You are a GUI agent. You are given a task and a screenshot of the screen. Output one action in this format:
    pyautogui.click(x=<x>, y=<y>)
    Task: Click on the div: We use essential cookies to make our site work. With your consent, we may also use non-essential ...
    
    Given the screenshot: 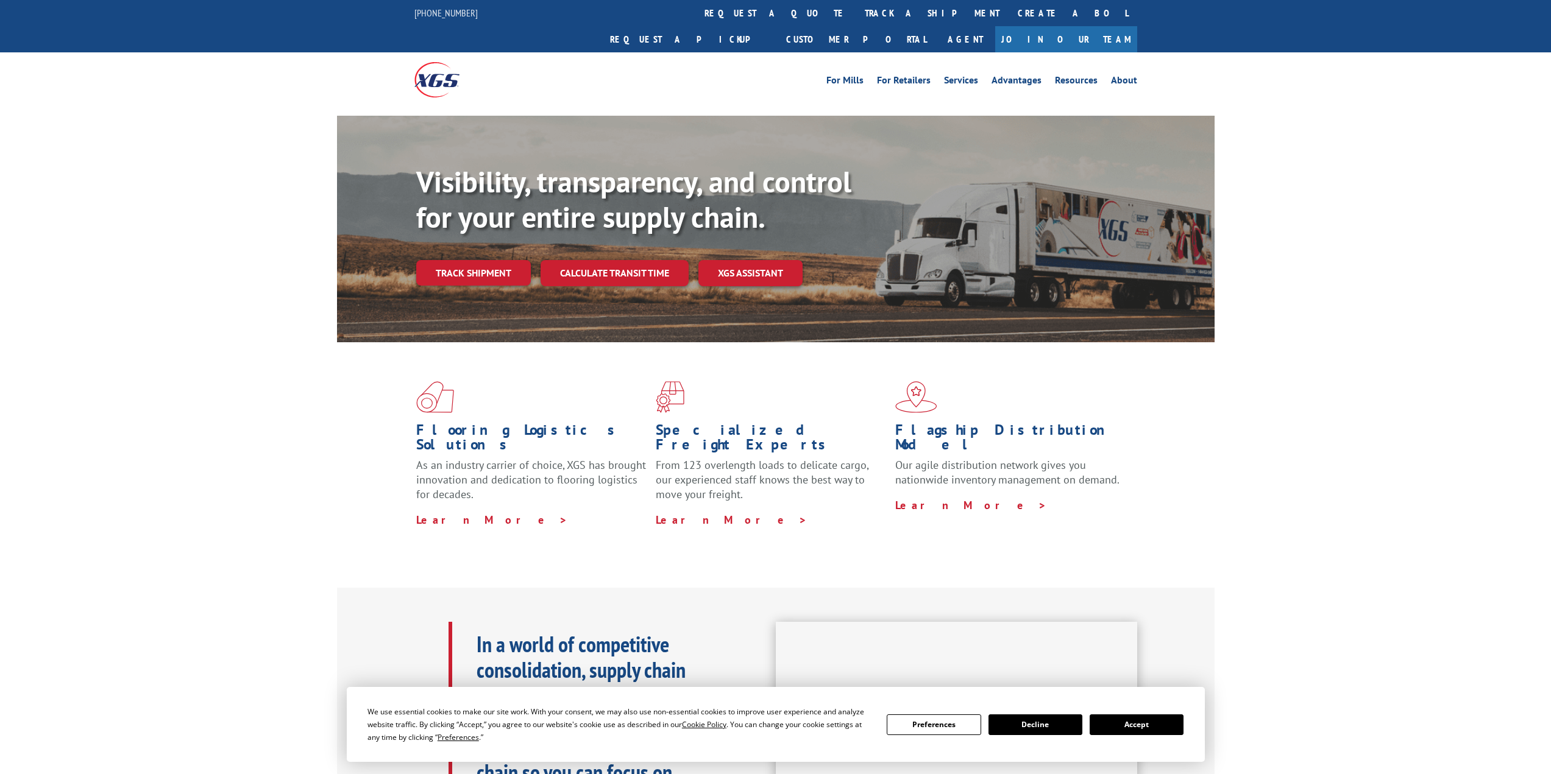 What is the action you would take?
    pyautogui.click(x=620, y=724)
    